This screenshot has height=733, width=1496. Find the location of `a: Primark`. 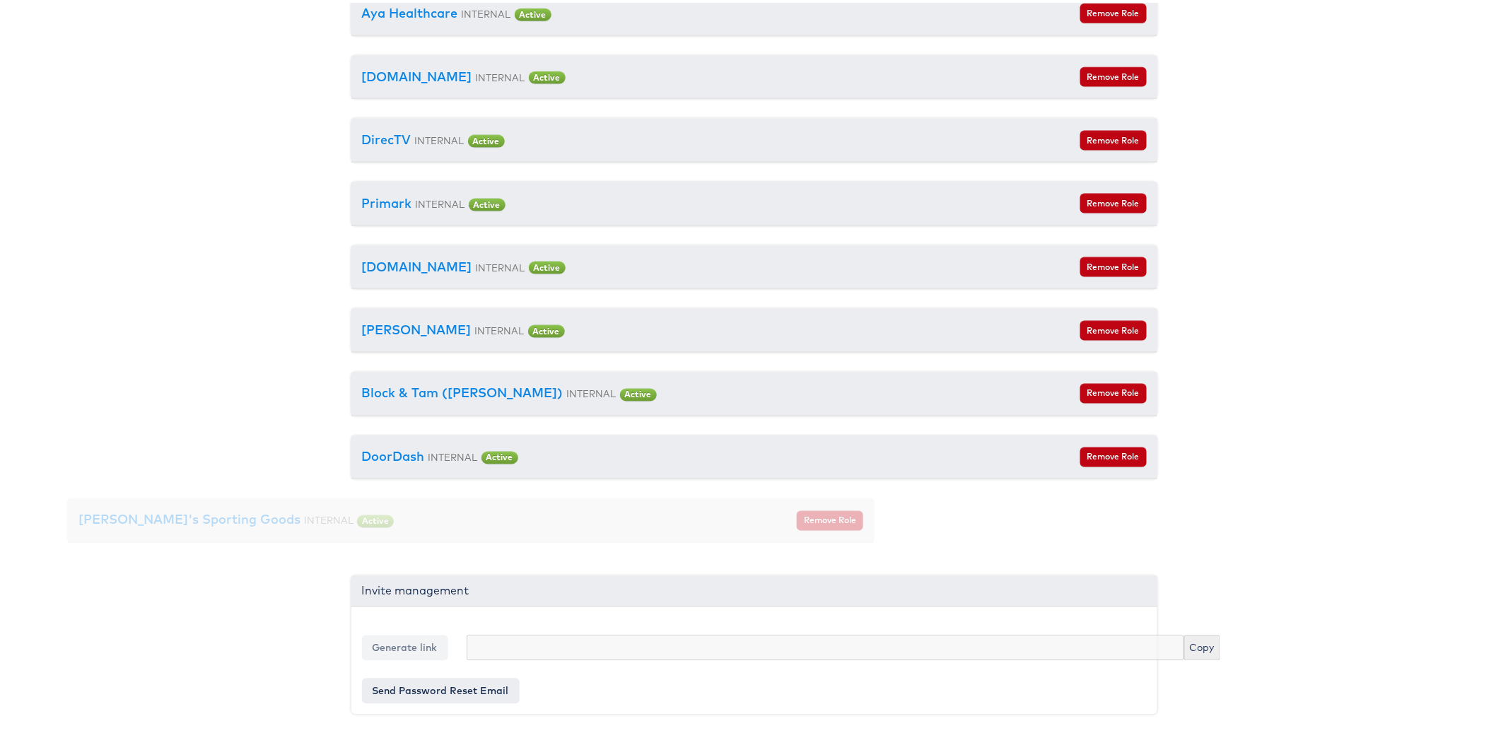

a: Primark is located at coordinates (387, 200).